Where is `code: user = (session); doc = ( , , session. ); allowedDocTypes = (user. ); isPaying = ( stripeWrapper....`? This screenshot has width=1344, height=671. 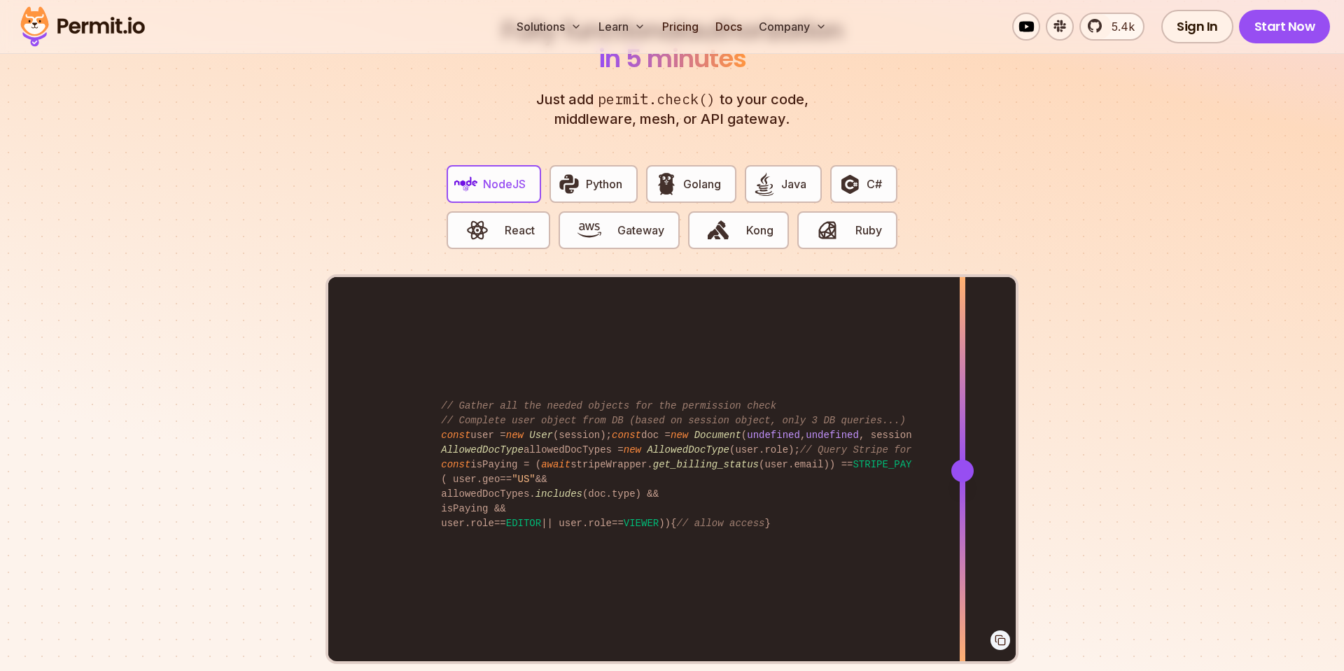 code: user = (session); doc = ( , , session. ); allowedDocTypes = (user. ); isPaying = ( stripeWrapper.... is located at coordinates (671, 465).